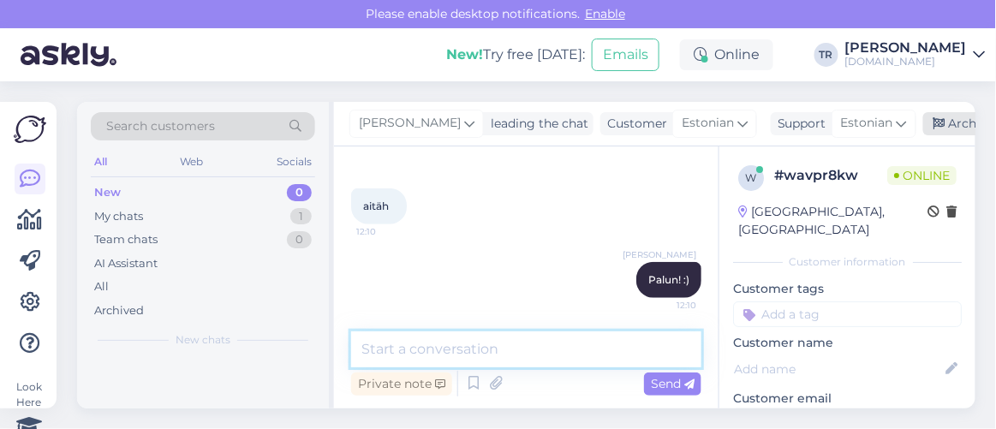 The width and height of the screenshot is (996, 429). What do you see at coordinates (672, 384) in the screenshot?
I see `span: Send` at bounding box center [672, 384].